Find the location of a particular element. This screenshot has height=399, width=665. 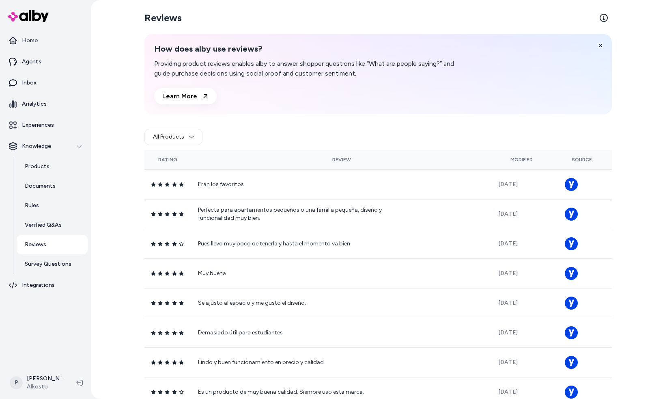

a: Products is located at coordinates (52, 166).